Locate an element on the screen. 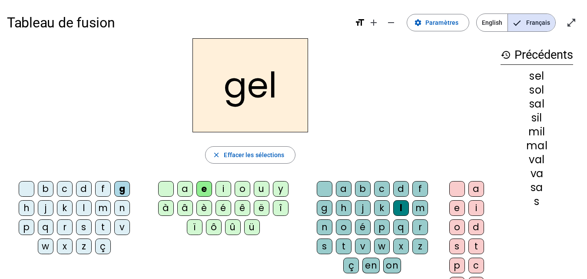 The height and width of the screenshot is (279, 587). div: mil is located at coordinates (537, 132).